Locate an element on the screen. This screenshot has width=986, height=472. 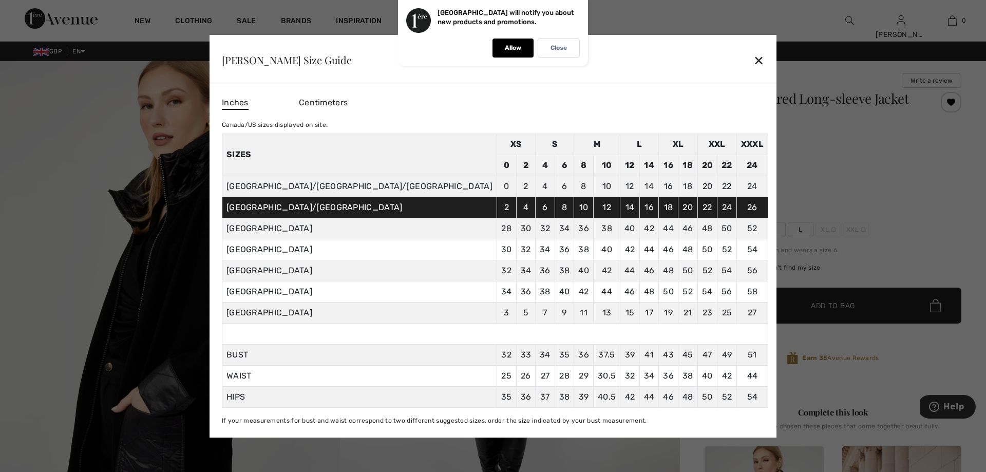
td: XL is located at coordinates (678, 144).